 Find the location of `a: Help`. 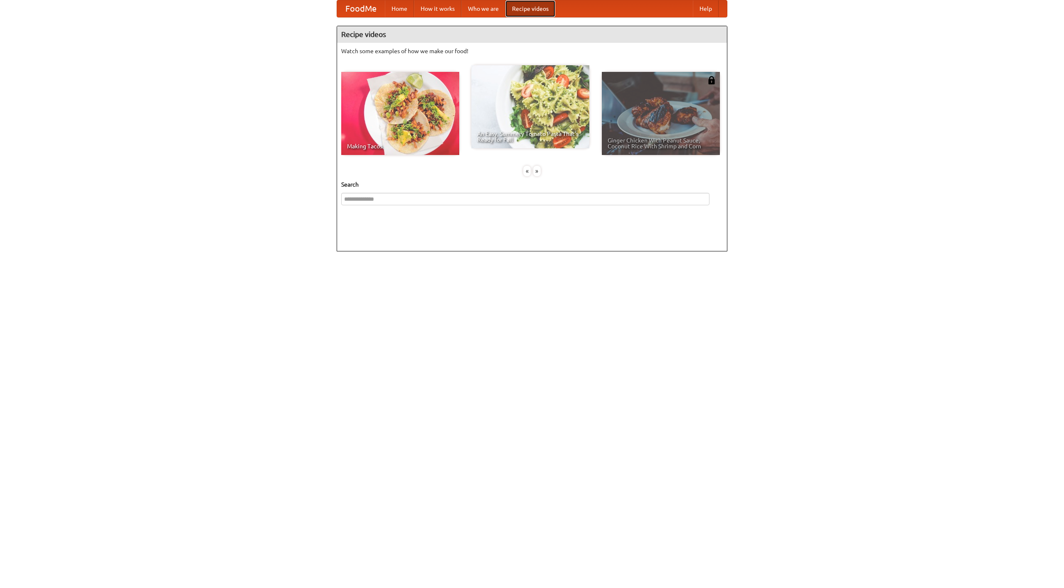

a: Help is located at coordinates (706, 9).